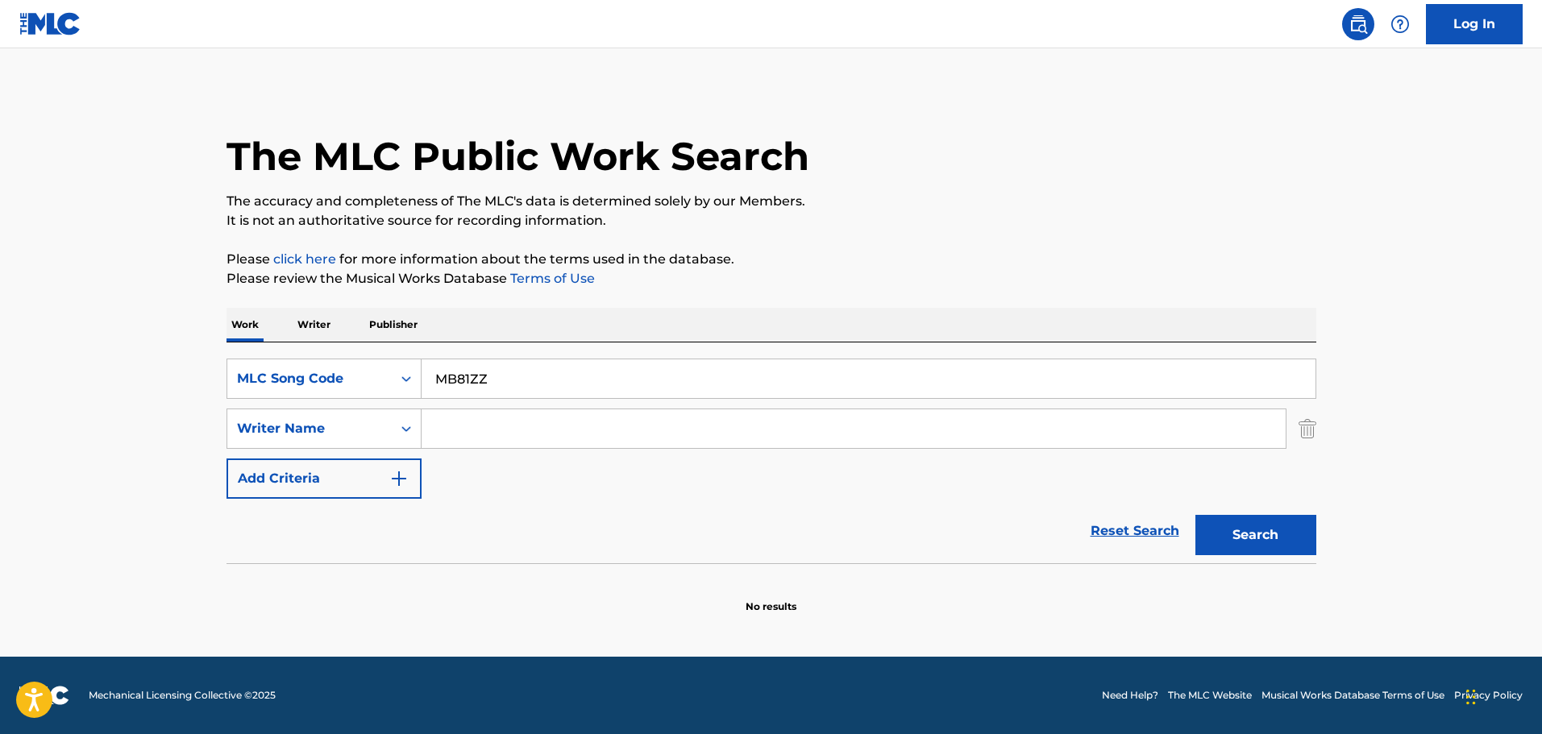 This screenshot has height=734, width=1542. What do you see at coordinates (517, 156) in the screenshot?
I see `h1: The MLC Public Work Search` at bounding box center [517, 156].